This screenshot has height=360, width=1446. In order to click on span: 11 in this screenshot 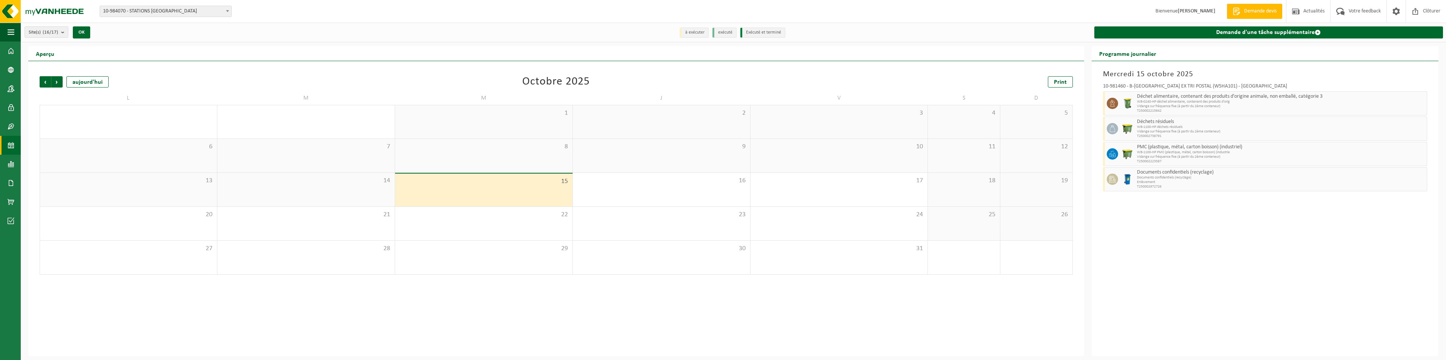, I will do `click(964, 147)`.